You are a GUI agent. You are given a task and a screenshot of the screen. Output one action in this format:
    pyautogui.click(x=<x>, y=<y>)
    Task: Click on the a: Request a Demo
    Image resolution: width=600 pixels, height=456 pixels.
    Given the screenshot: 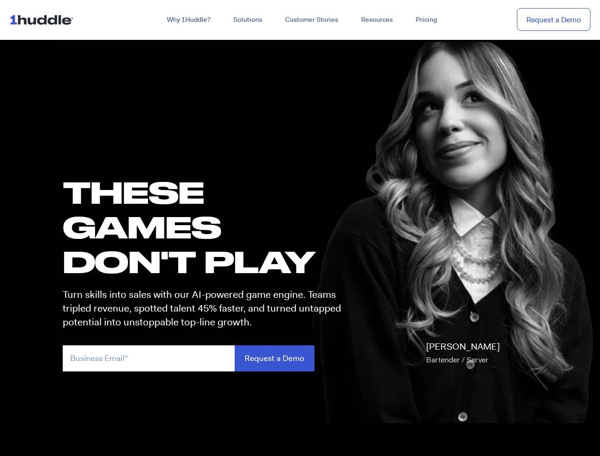 What is the action you would take?
    pyautogui.click(x=553, y=19)
    